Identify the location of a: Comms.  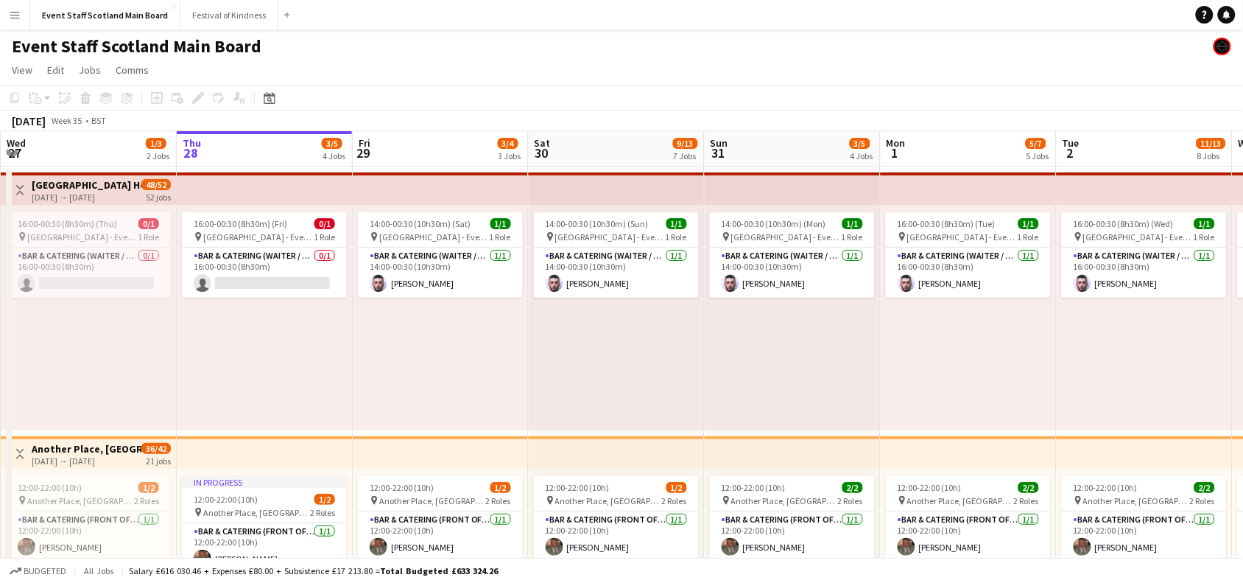
(132, 70).